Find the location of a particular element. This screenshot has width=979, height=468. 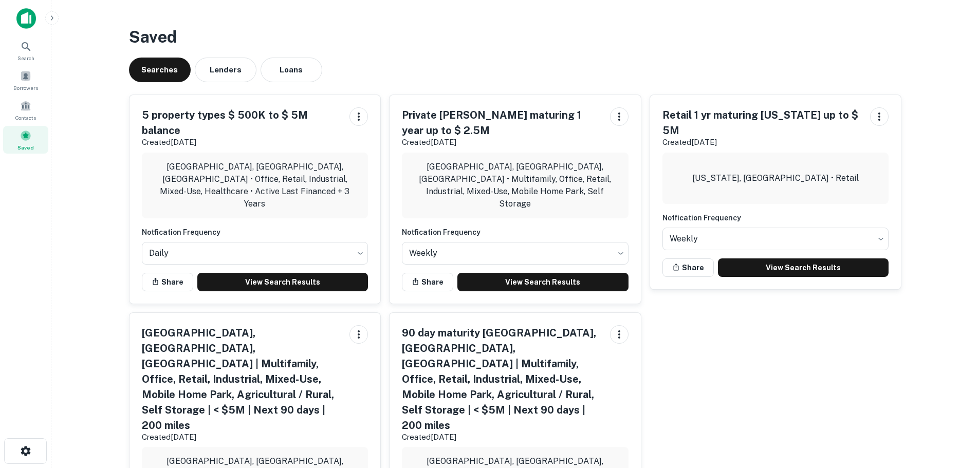

span: Borrowers is located at coordinates (26, 88).